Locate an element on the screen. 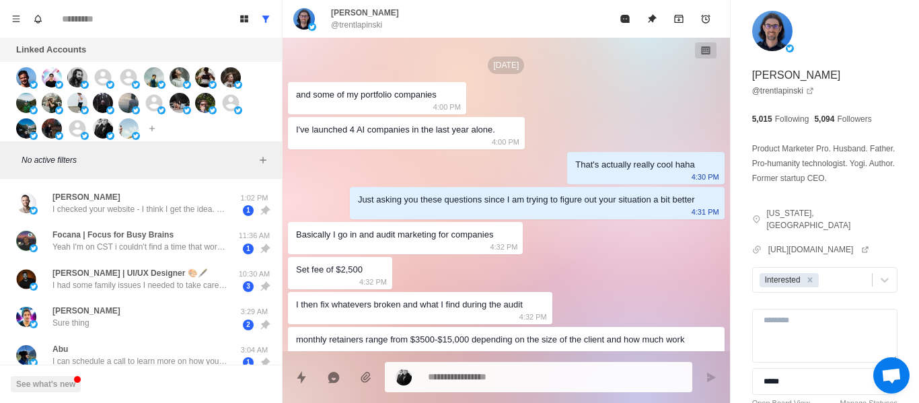  button: Add reminder is located at coordinates (706, 19).